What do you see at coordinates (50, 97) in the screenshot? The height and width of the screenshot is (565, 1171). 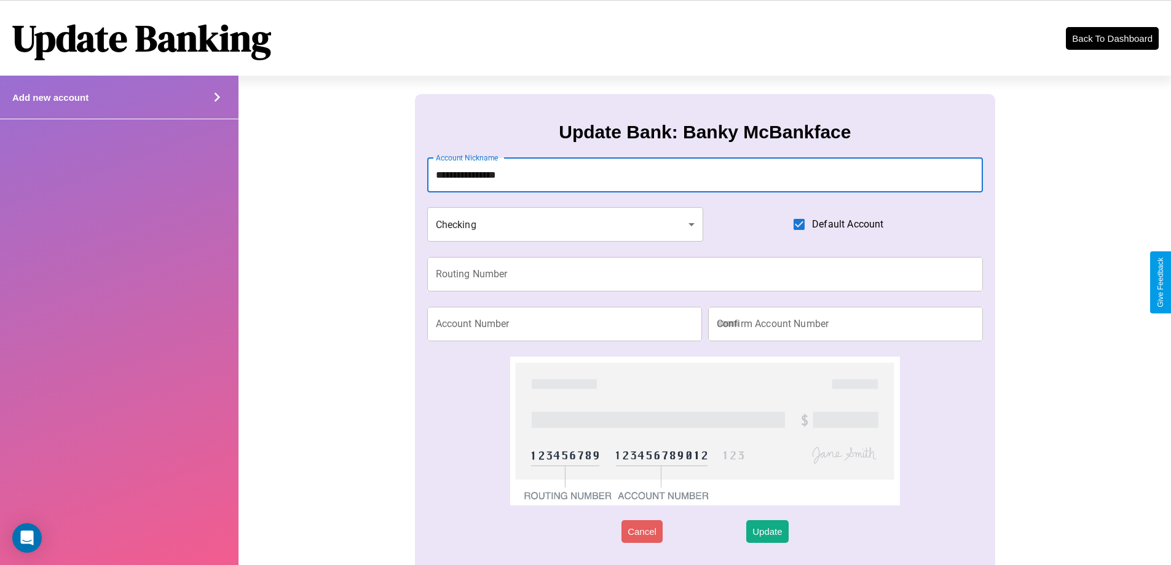 I see `h4: Add new account` at bounding box center [50, 97].